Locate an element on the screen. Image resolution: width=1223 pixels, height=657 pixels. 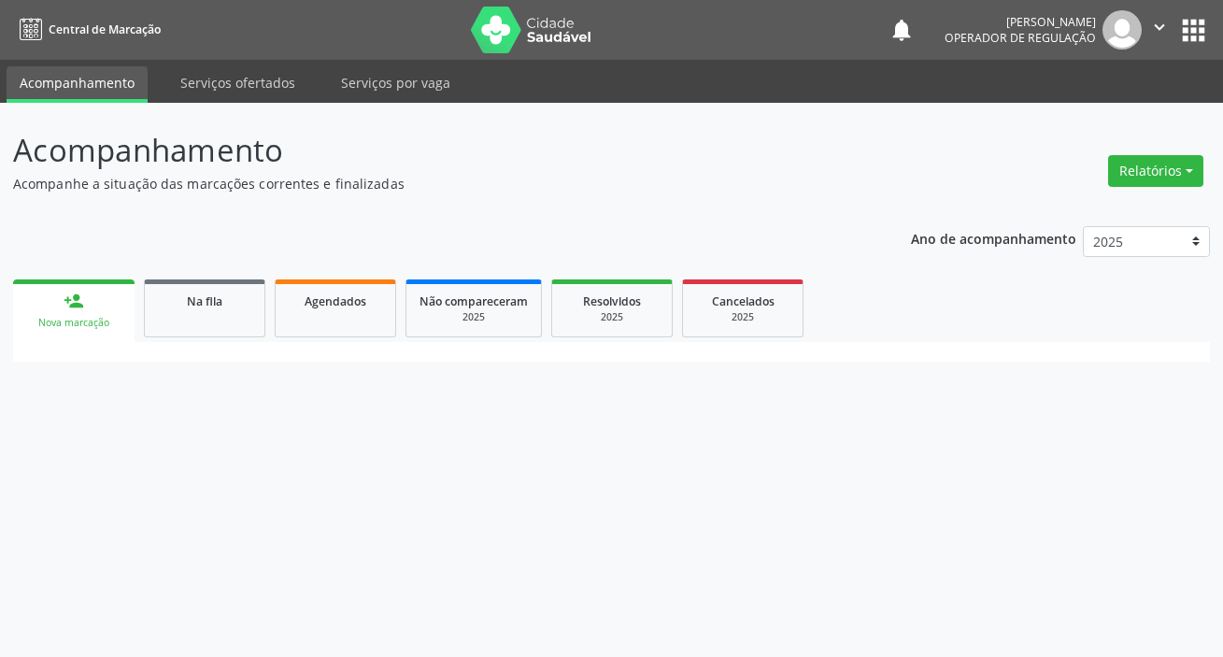
span: Na fila is located at coordinates (205, 301).